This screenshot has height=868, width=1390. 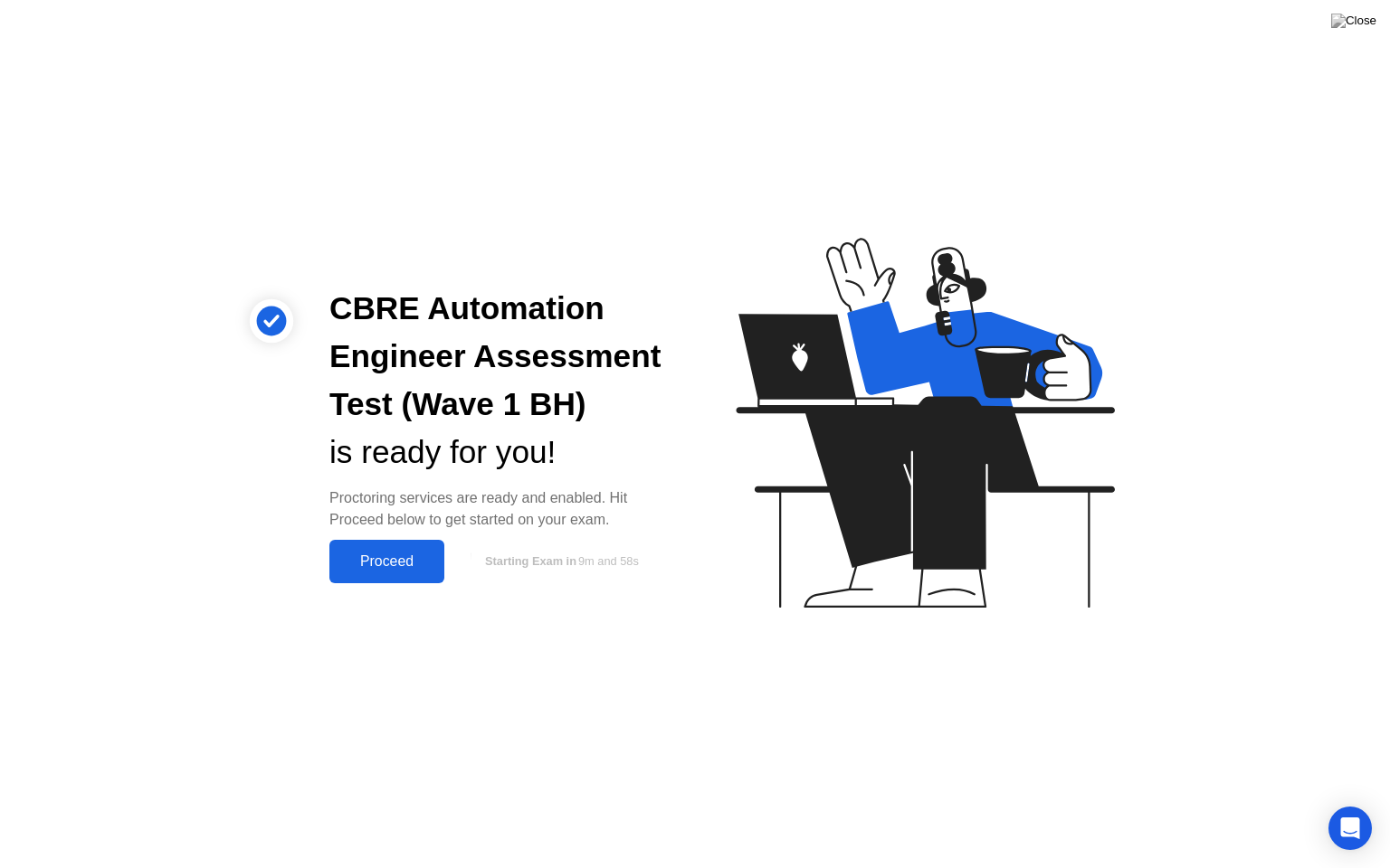 What do you see at coordinates (559, 562) in the screenshot?
I see `button: Starting Exam in9m and 58s` at bounding box center [559, 562].